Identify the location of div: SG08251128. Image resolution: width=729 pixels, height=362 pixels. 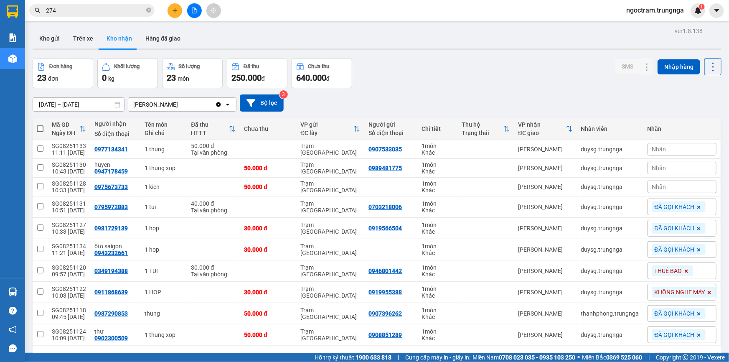
(69, 183).